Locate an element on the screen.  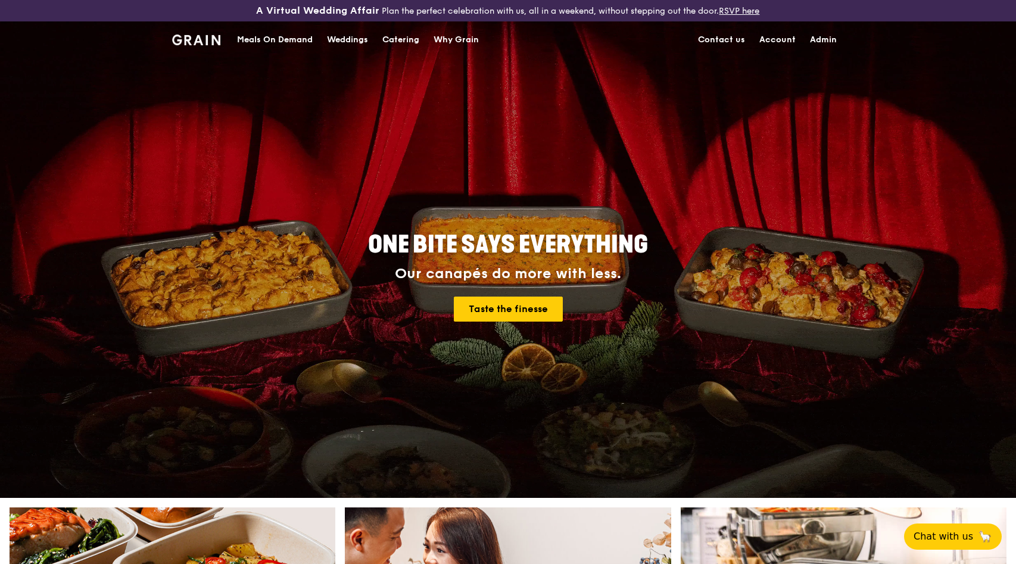
div: Plan the perfect celebration with us, all in a weekend, without stepping out the door. is located at coordinates (507, 11).